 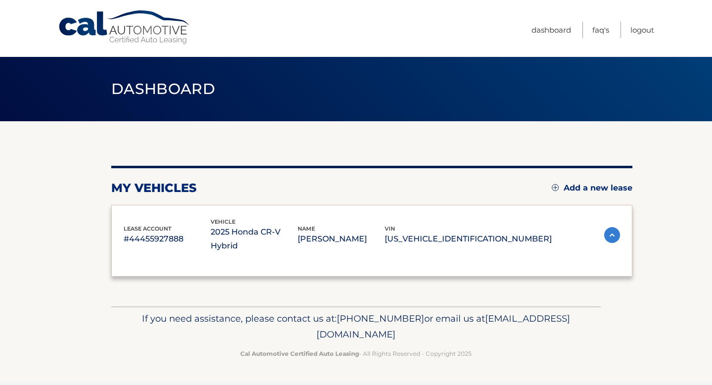 What do you see at coordinates (147, 228) in the screenshot?
I see `span: lease account` at bounding box center [147, 228].